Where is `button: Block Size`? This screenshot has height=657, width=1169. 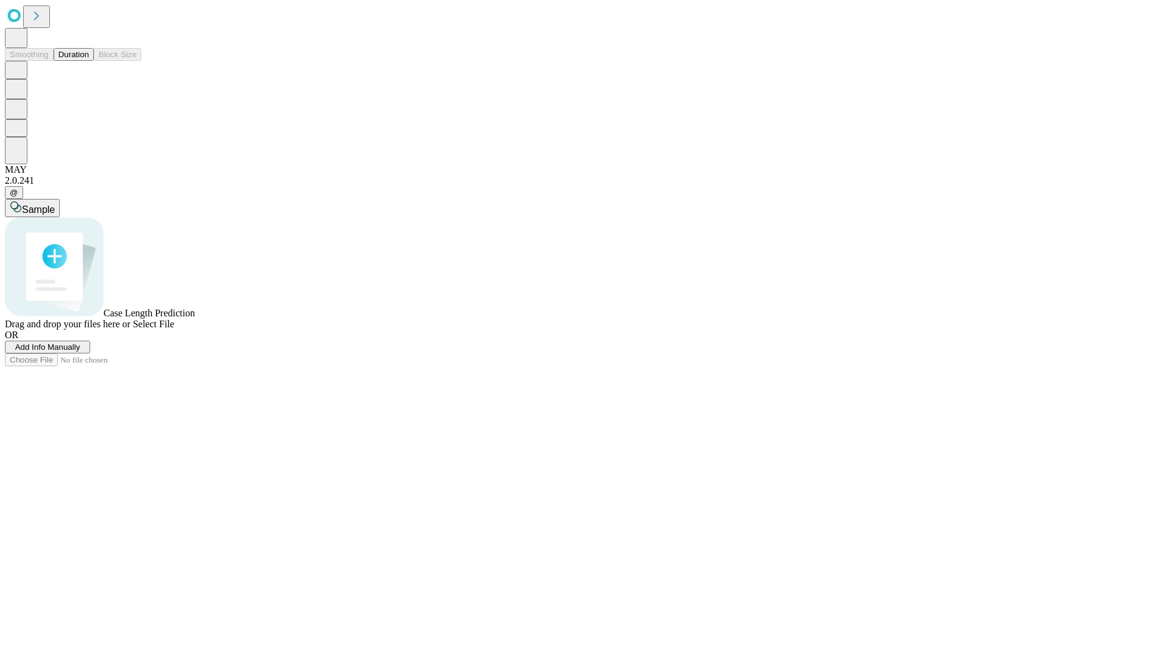
button: Block Size is located at coordinates (117, 54).